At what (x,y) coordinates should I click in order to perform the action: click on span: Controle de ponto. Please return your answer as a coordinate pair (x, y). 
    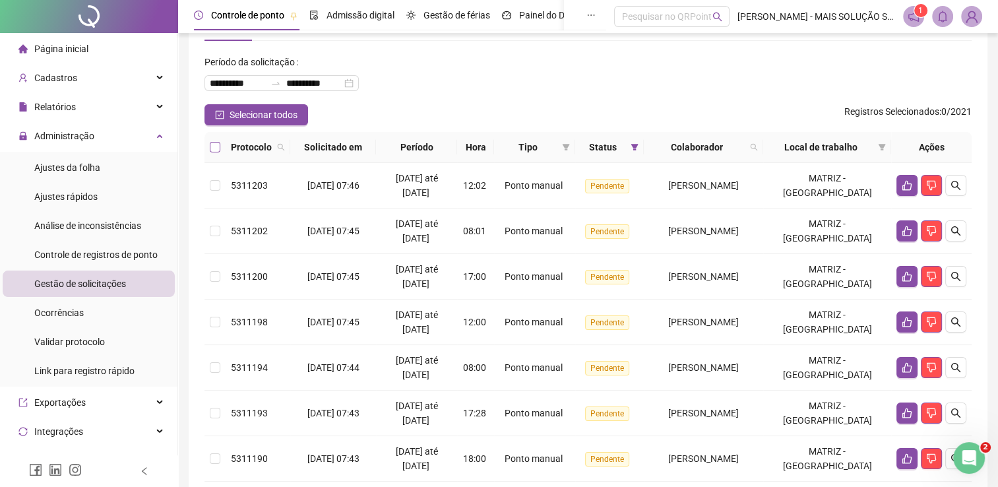
    Looking at the image, I should click on (247, 15).